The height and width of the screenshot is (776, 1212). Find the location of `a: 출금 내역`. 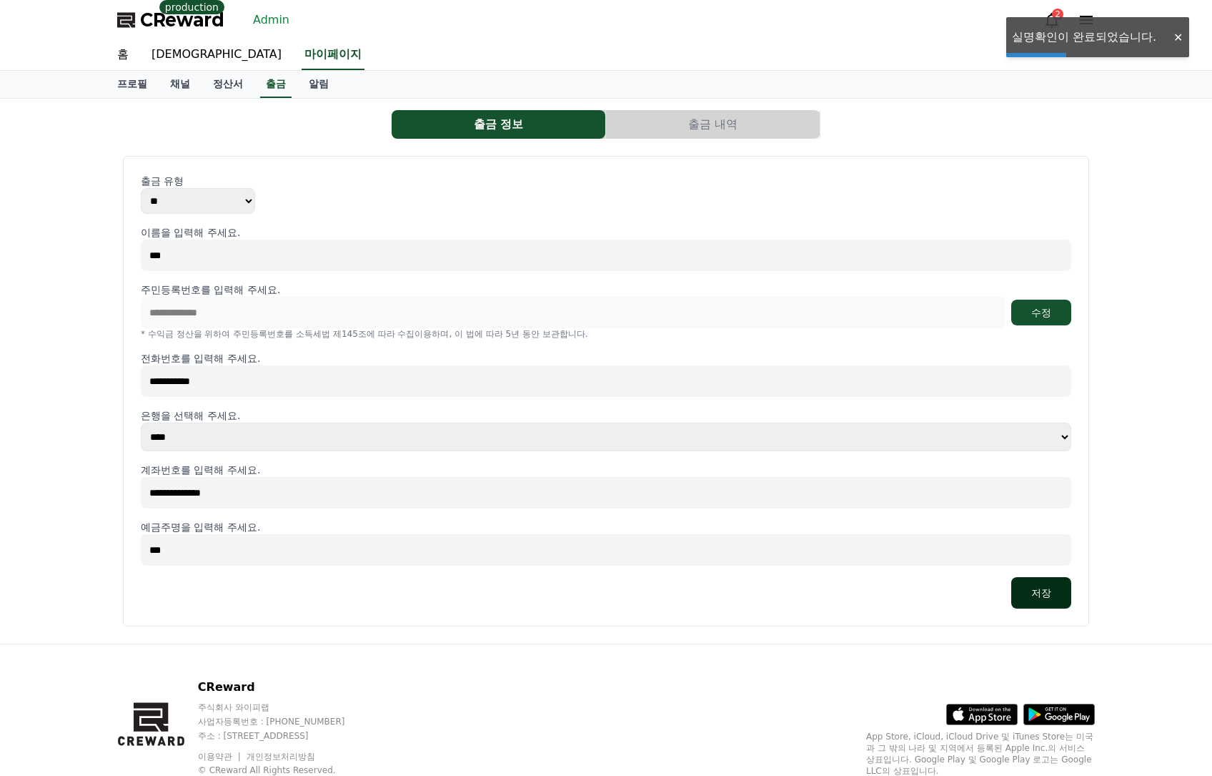

a: 출금 내역 is located at coordinates (713, 124).